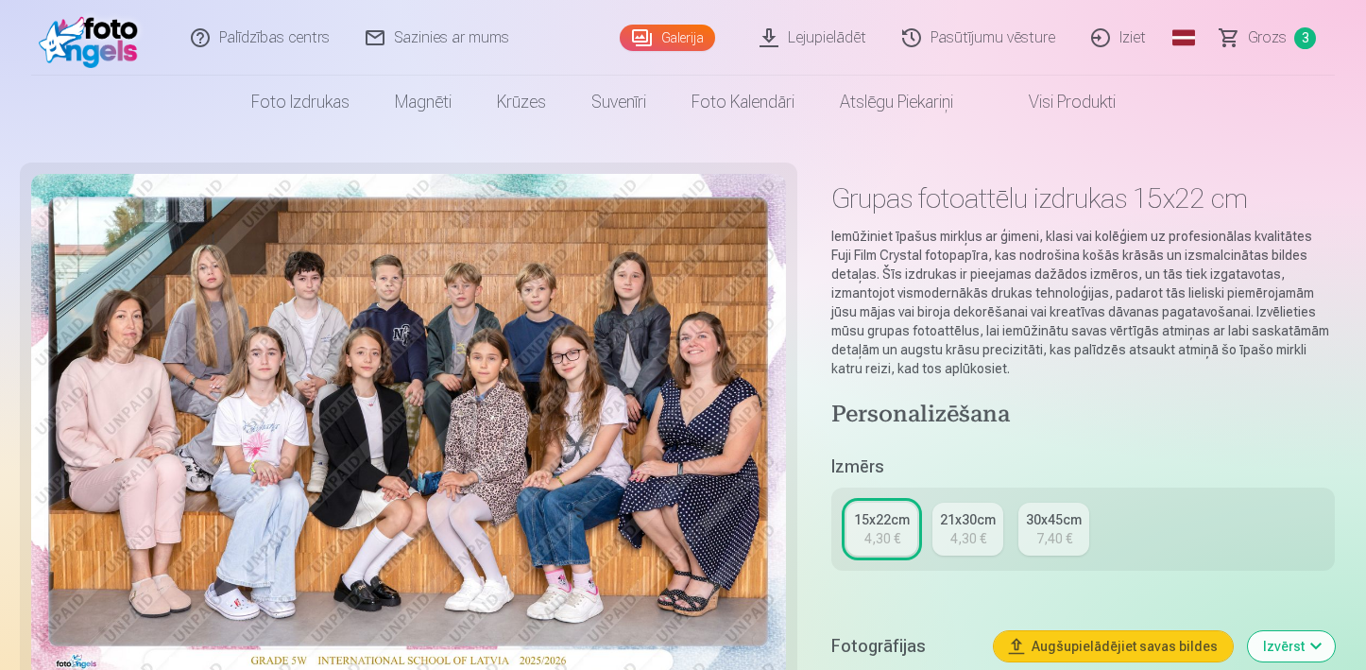 The image size is (1366, 670). I want to click on button: Augšupielādējiet savas bildes, so click(1113, 646).